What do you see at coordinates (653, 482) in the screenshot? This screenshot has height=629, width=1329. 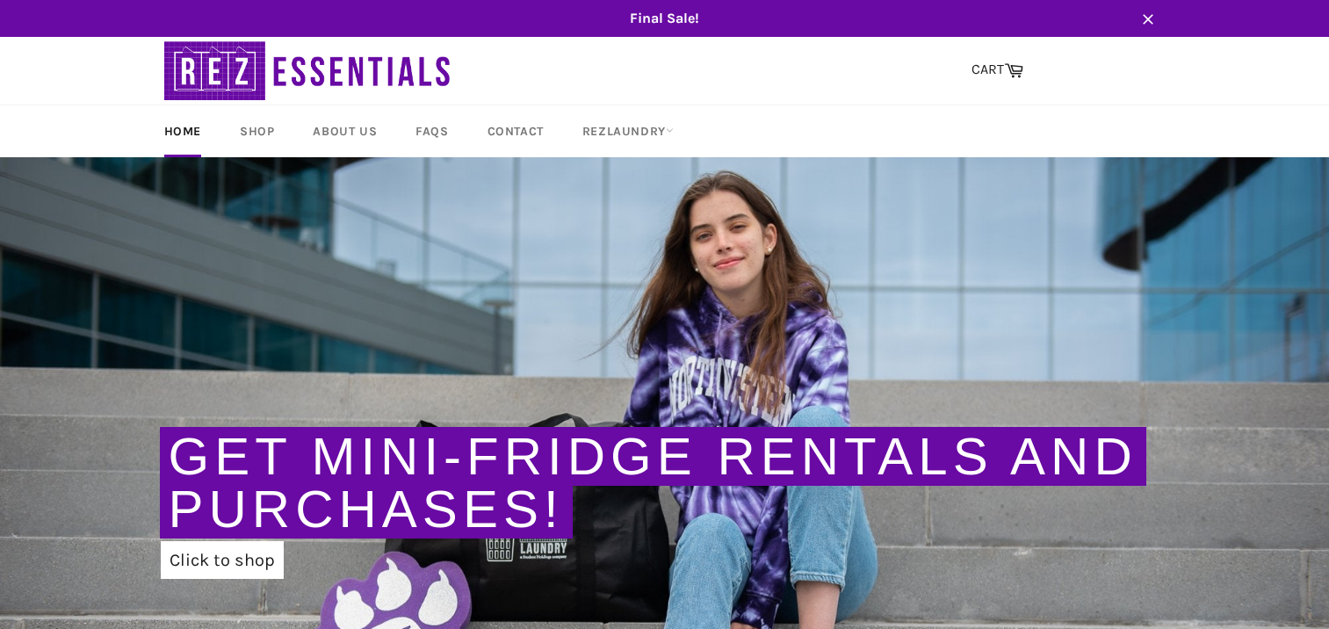 I see `a: Get Mini-Fridge Rentals and Purchases!` at bounding box center [653, 482].